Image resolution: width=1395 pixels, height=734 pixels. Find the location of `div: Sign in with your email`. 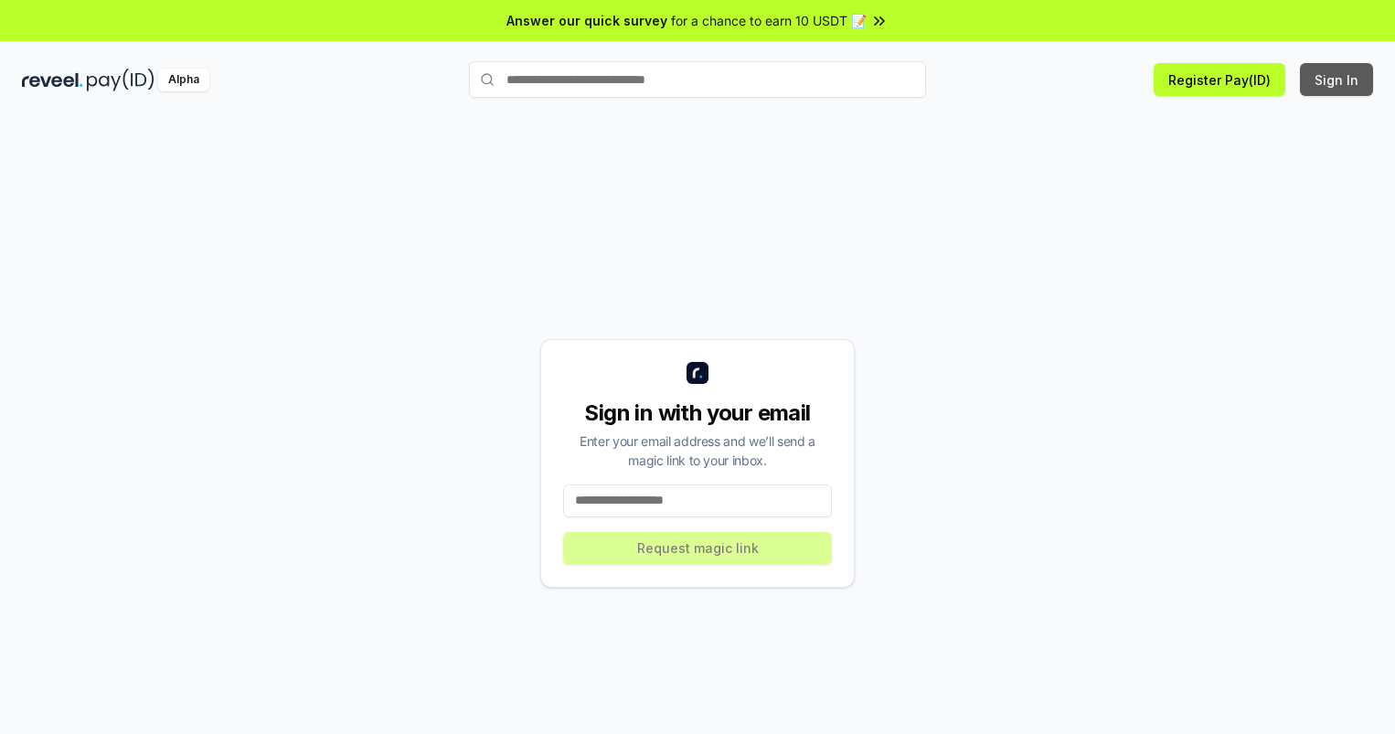

div: Sign in with your email is located at coordinates (698, 413).